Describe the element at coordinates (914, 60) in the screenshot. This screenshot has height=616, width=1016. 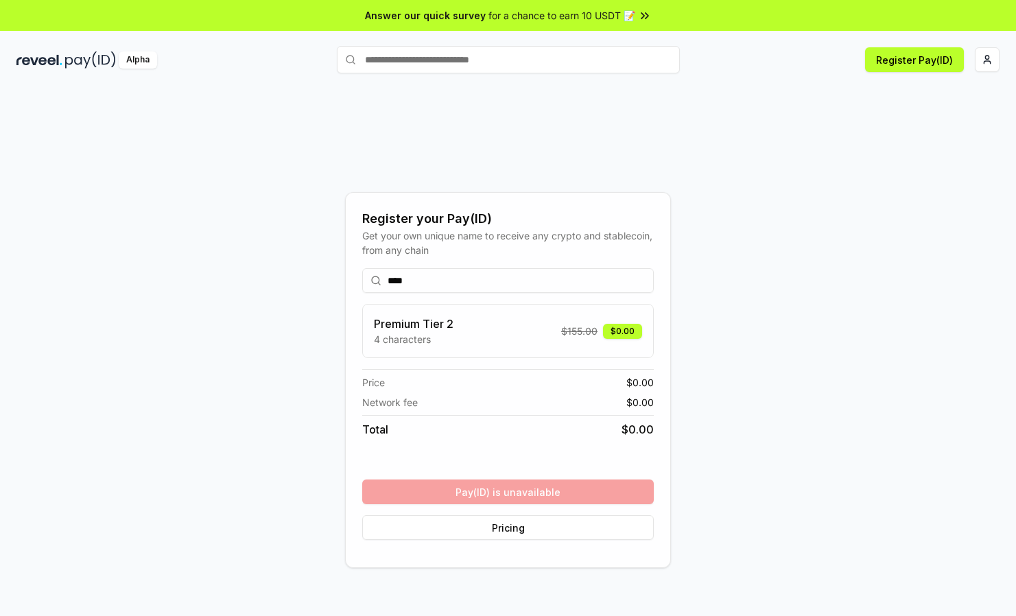
I see `button: Register Pay(ID)` at that location.